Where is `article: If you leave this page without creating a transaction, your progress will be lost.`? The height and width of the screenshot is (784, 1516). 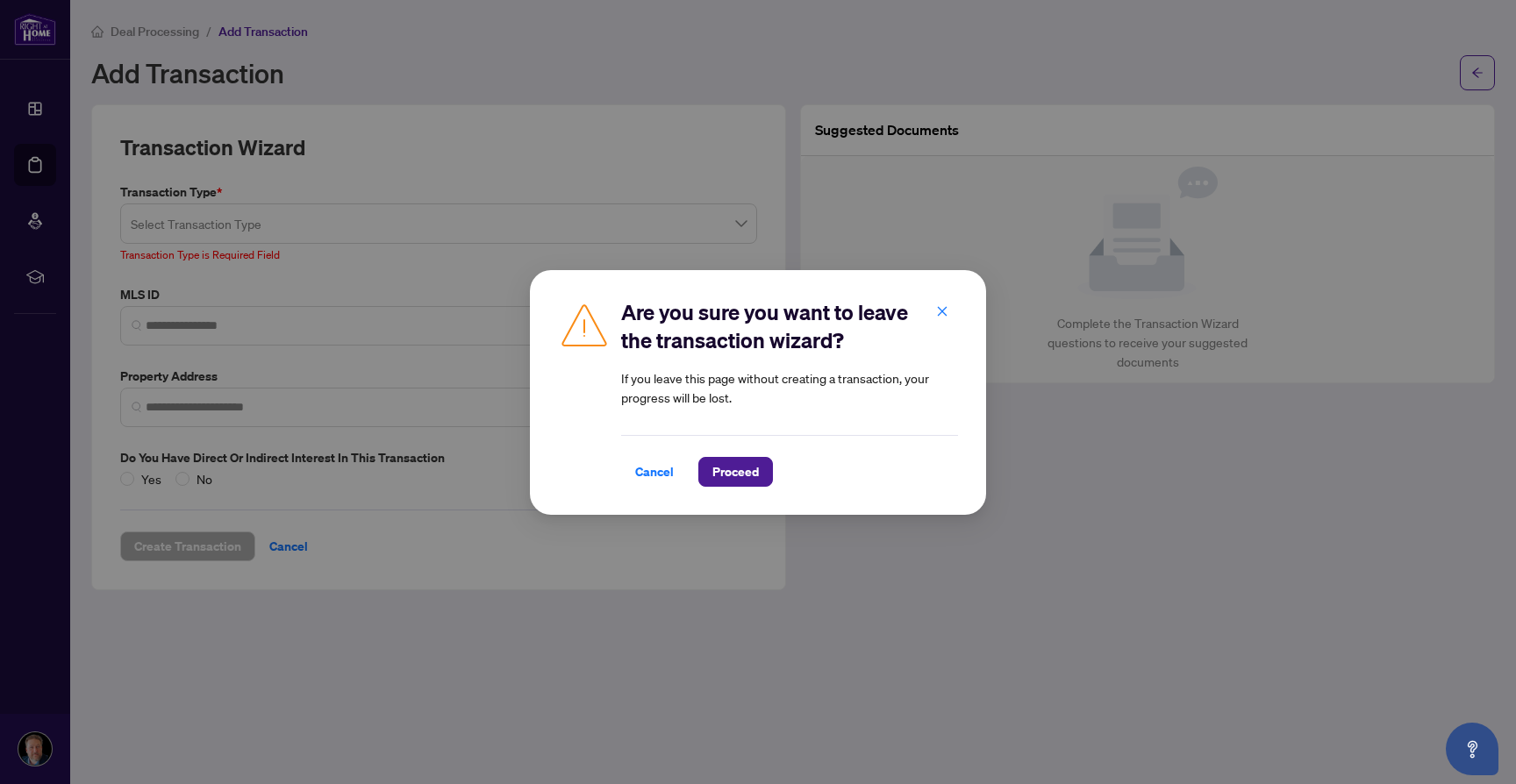 article: If you leave this page without creating a transaction, your progress will be lost. is located at coordinates (789, 388).